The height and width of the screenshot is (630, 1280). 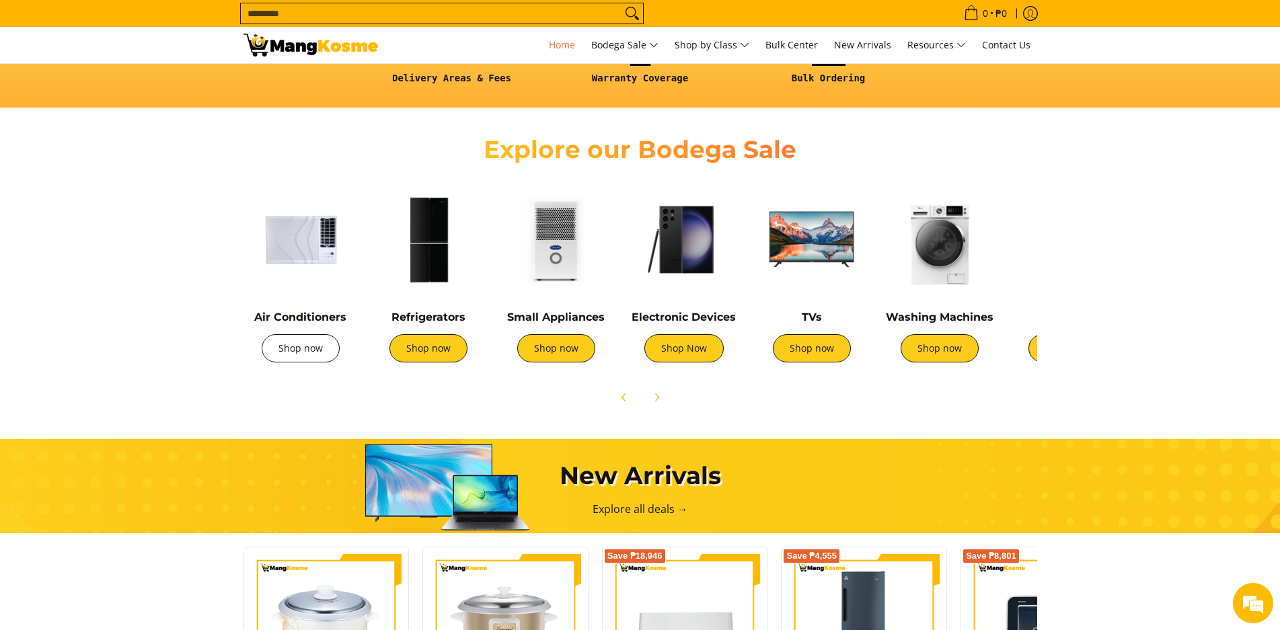 What do you see at coordinates (311, 45) in the screenshot?
I see `img: Mang Kosme: Your Home Appliances Warehouse Sale Partner!` at bounding box center [311, 45].